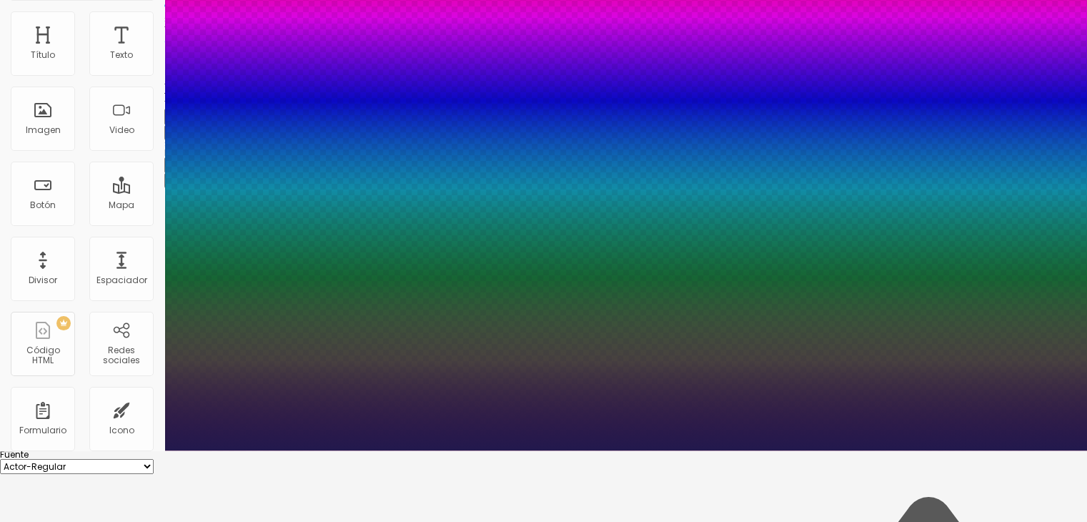 The width and height of the screenshot is (1087, 522). Describe the element at coordinates (121, 354) in the screenshot. I see `font: Redes sociales` at that location.